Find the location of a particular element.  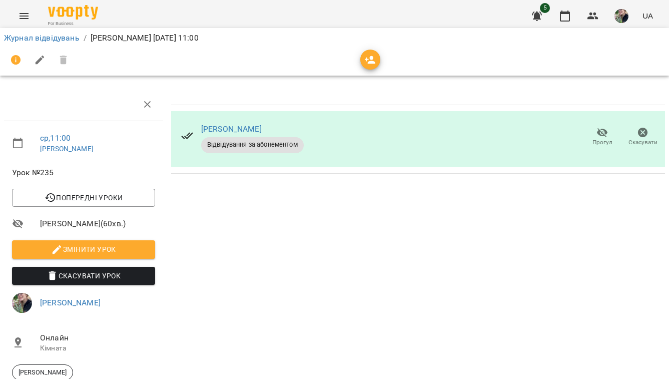

span: Онлайн is located at coordinates (98, 338).